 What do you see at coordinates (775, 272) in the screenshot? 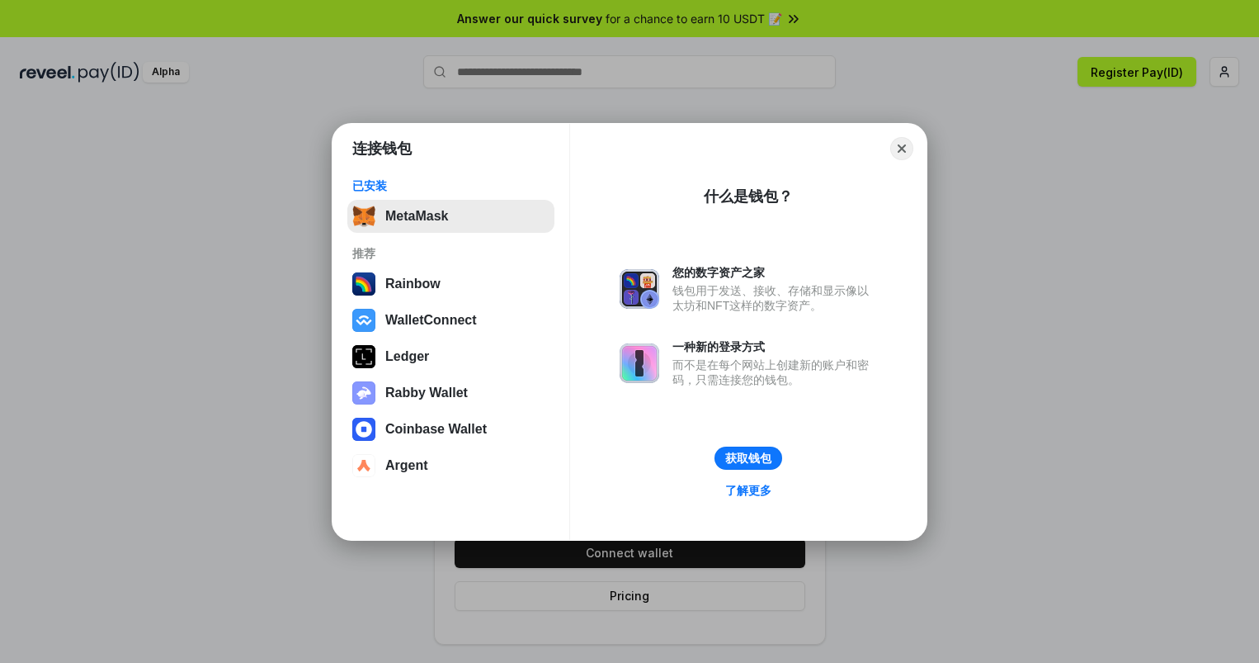
I see `div: 您的数字资产之家` at bounding box center [775, 272].